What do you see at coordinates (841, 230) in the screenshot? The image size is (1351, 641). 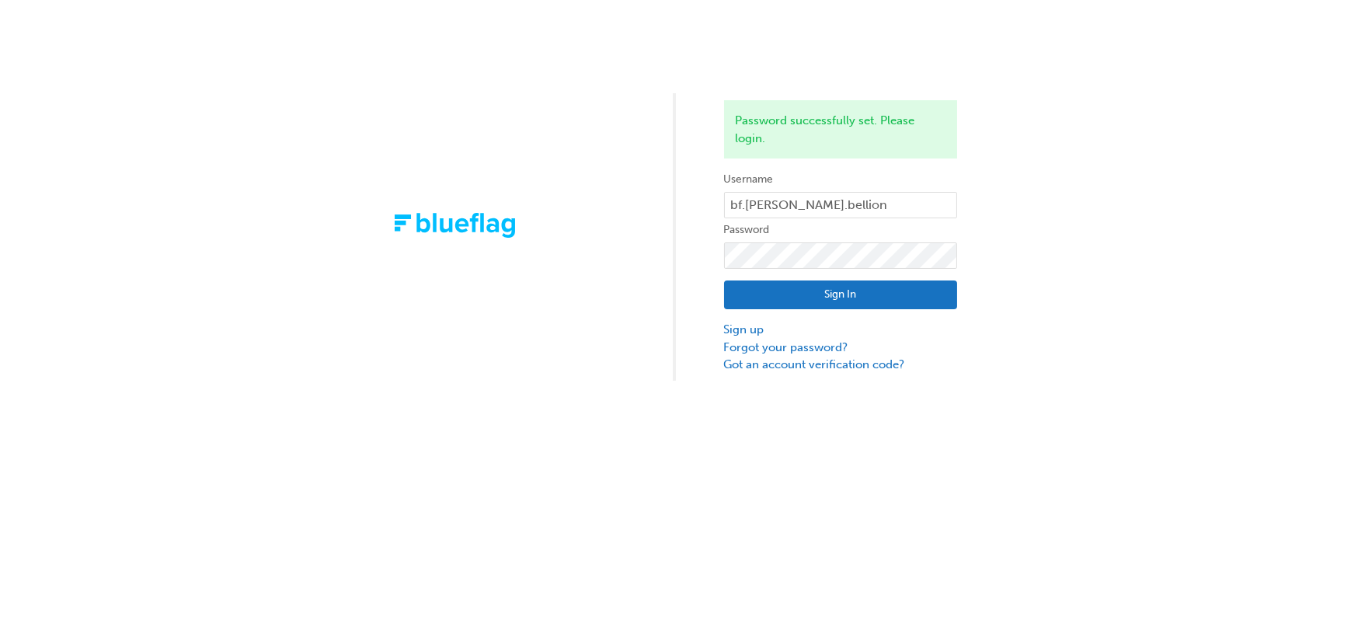 I see `label: Password` at bounding box center [841, 230].